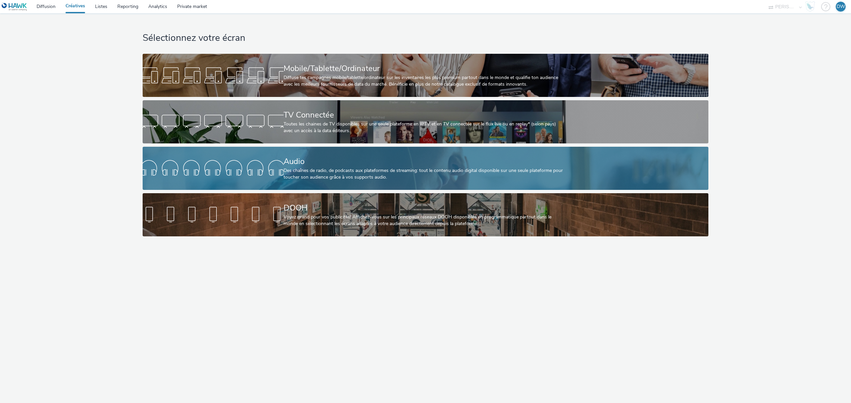 Image resolution: width=851 pixels, height=403 pixels. Describe the element at coordinates (424, 115) in the screenshot. I see `div: TV Connectée` at that location.